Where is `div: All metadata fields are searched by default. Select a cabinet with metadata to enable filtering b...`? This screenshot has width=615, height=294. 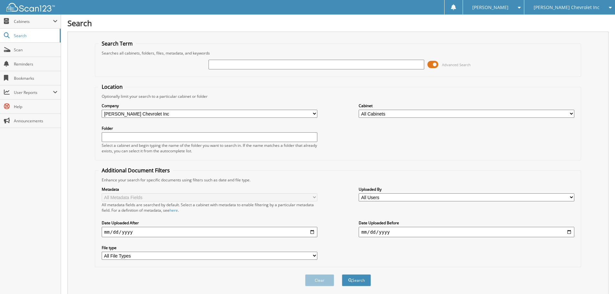 div: All metadata fields are searched by default. Select a cabinet with metadata to enable filtering b... is located at coordinates (209, 207).